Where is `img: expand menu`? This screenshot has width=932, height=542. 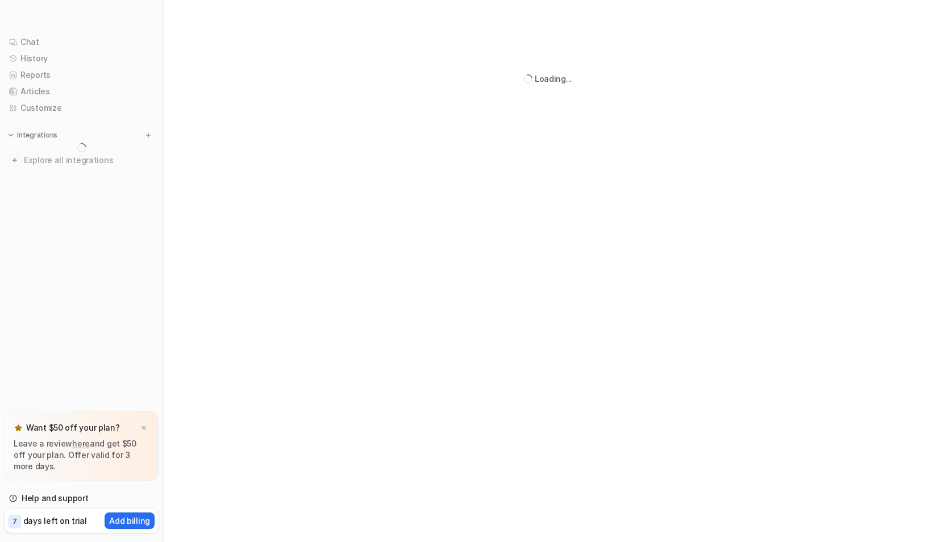
img: expand menu is located at coordinates (11, 135).